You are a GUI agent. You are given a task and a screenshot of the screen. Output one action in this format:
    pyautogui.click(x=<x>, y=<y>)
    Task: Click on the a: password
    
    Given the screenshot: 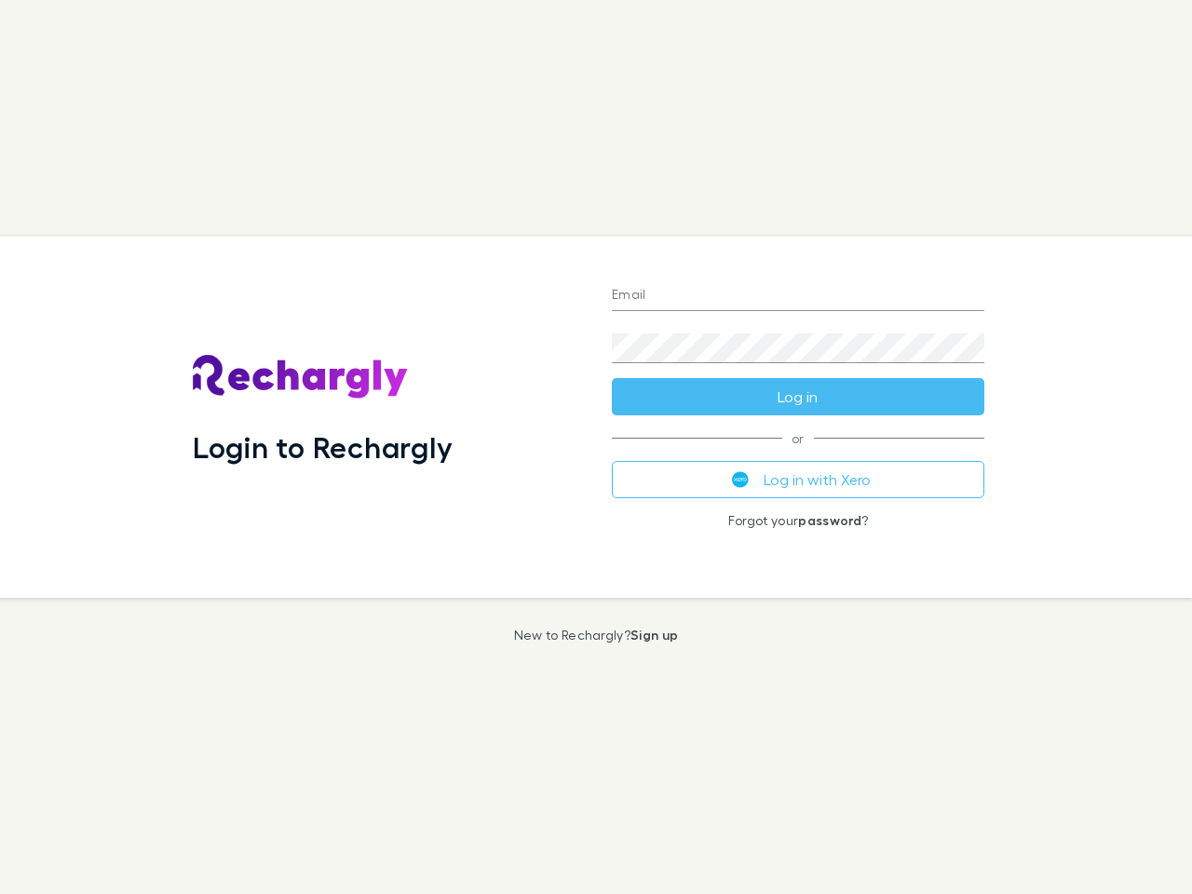 What is the action you would take?
    pyautogui.click(x=830, y=520)
    